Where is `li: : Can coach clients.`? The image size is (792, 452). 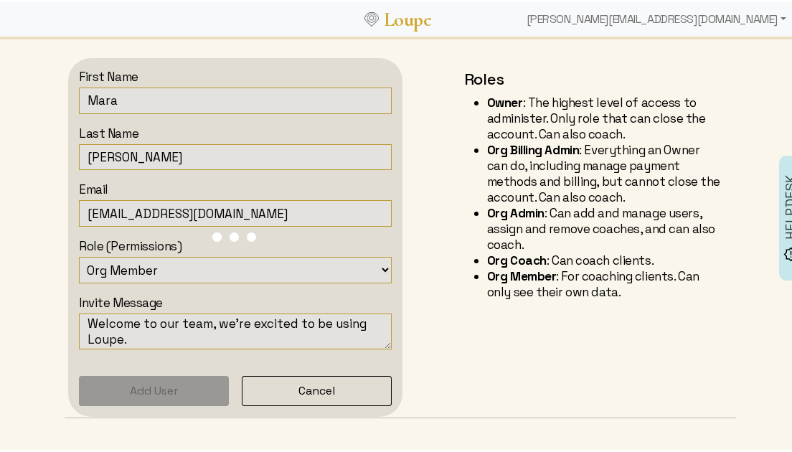 li: : Can coach clients. is located at coordinates (604, 258).